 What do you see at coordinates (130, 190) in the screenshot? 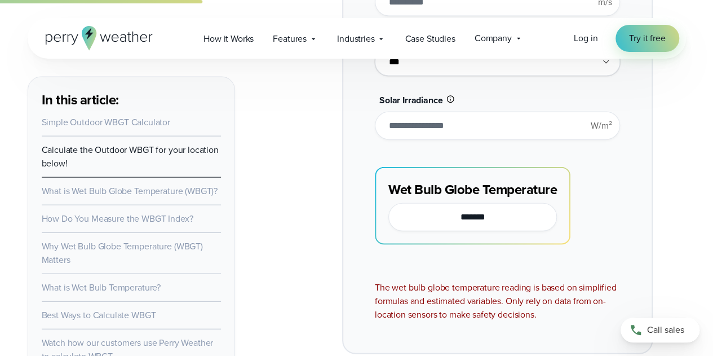
I see `a: What is Wet Bulb Globe Temperature (WBGT)?` at bounding box center [130, 190].